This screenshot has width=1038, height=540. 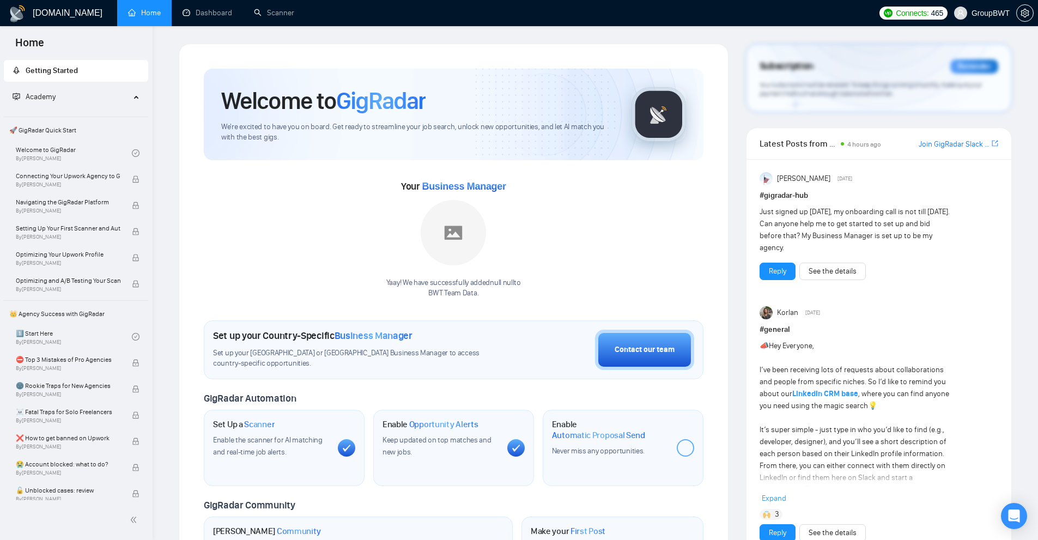 I want to click on span: 👑 Agency Success with GigRadar, so click(x=76, y=314).